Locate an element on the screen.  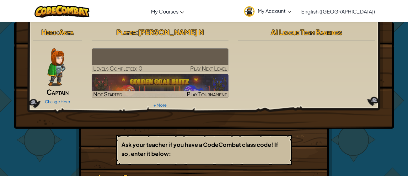
a: + More is located at coordinates (160, 105).